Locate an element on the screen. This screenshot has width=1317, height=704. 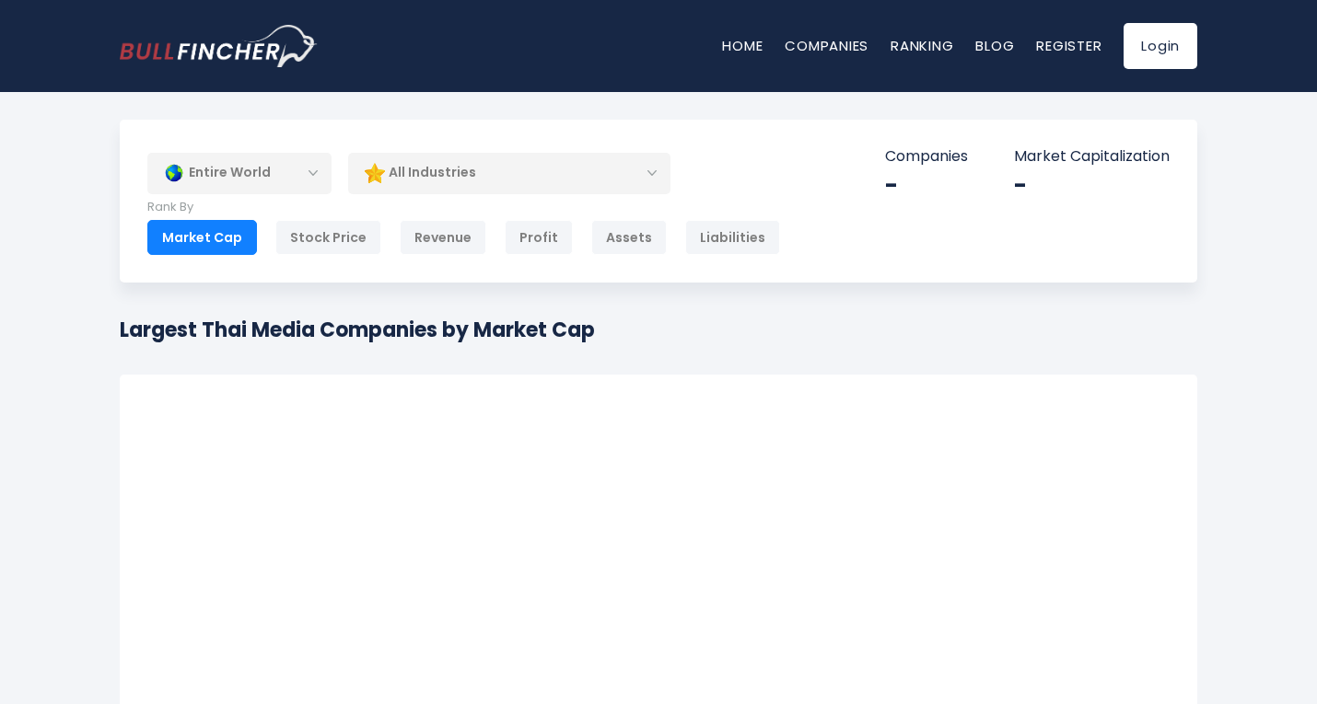
div: Market Cap is located at coordinates (202, 238).